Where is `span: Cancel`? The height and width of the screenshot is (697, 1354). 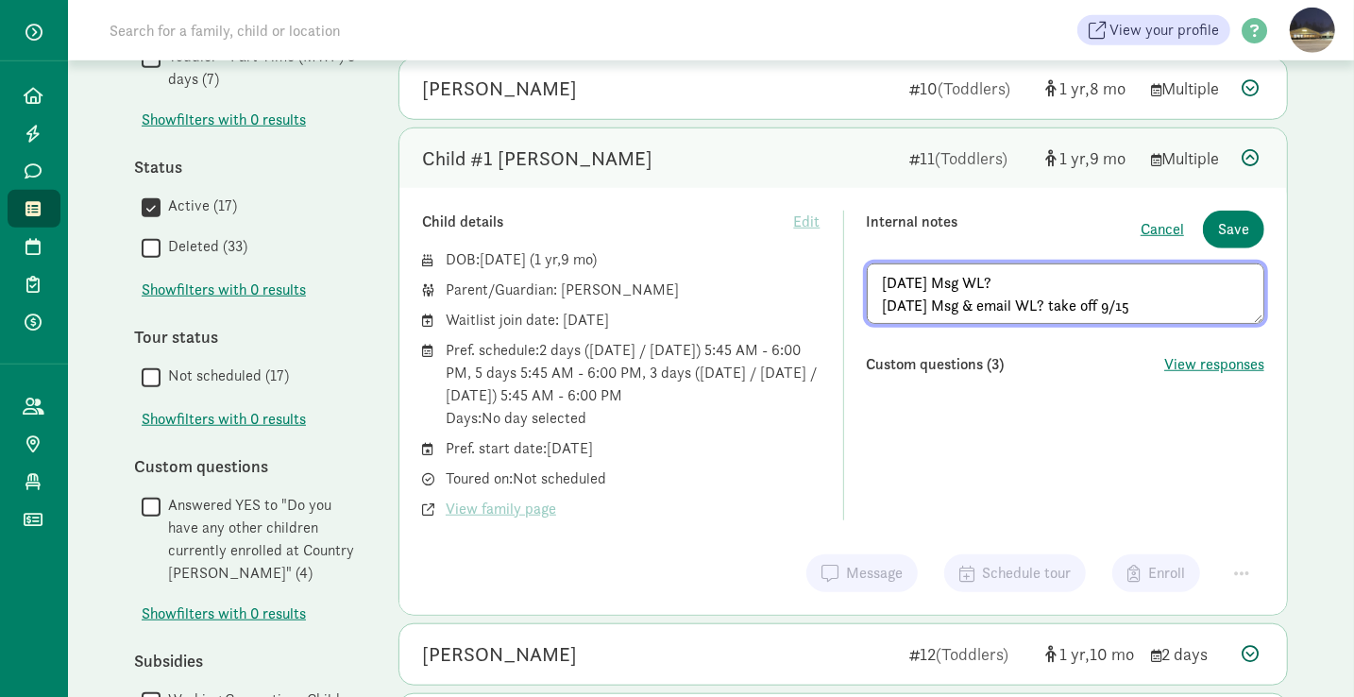 span: Cancel is located at coordinates (1162, 229).